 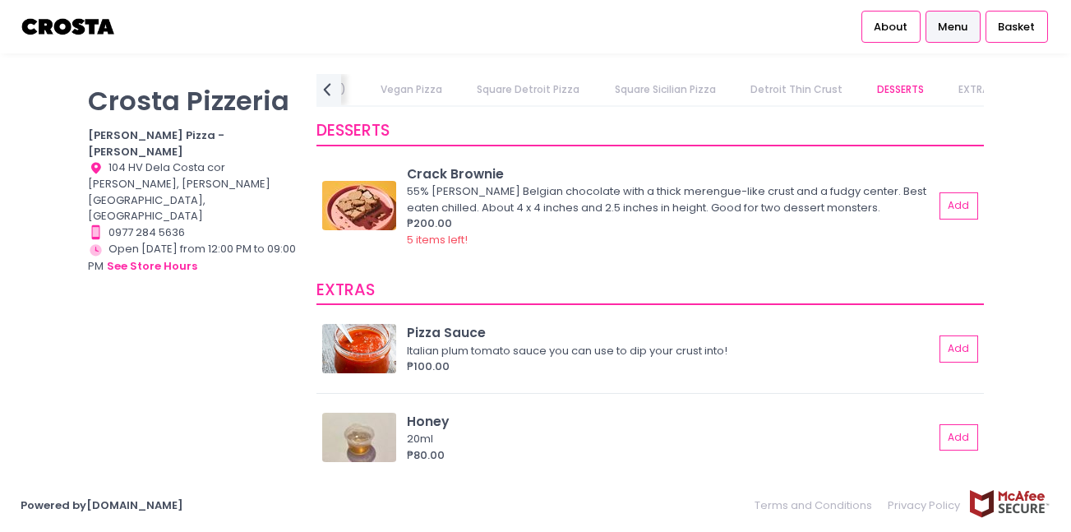 What do you see at coordinates (359, 437) in the screenshot?
I see `img: Honey` at bounding box center [359, 437].